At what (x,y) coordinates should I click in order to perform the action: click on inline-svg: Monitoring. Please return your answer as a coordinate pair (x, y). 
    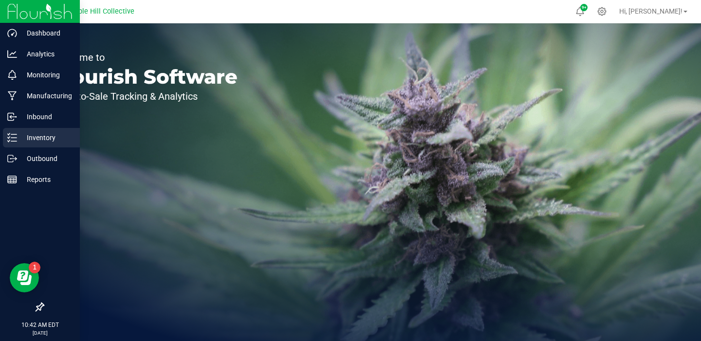
    Looking at the image, I should click on (12, 75).